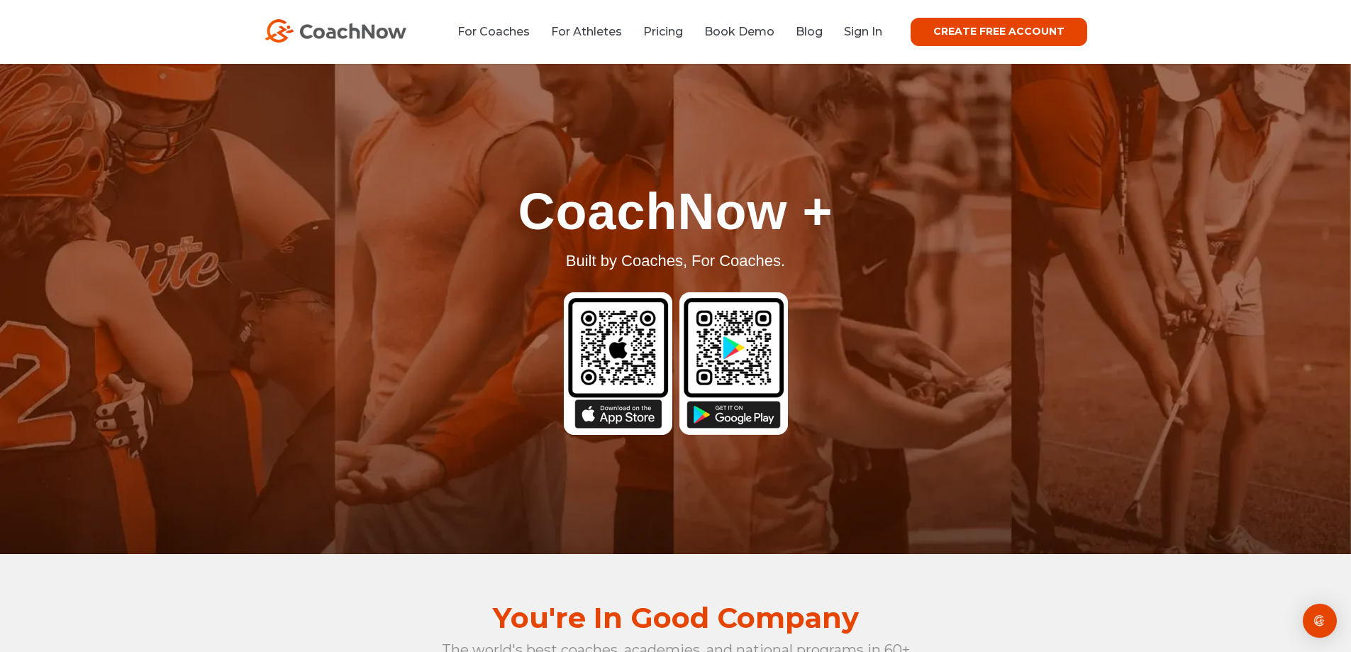  Describe the element at coordinates (1320, 621) in the screenshot. I see `div: Open Intercom Messenger` at that location.